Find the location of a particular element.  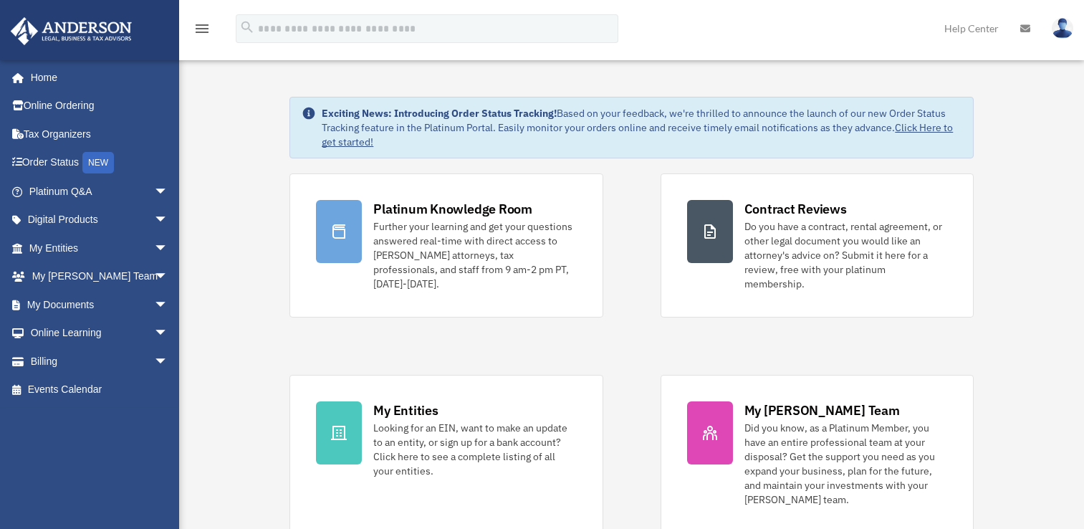

a: My Entitiesarrow_drop_down is located at coordinates (100, 248).